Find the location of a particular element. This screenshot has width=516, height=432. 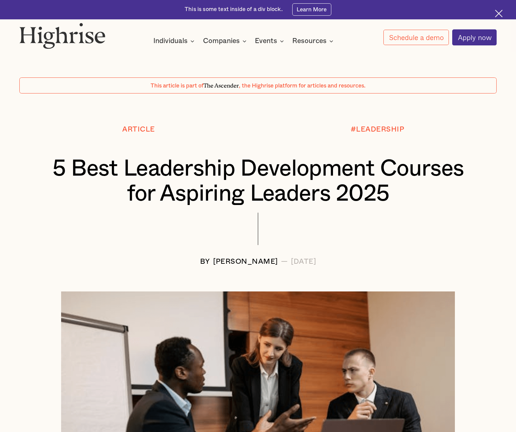

h1: 5 Best Leadership Development Courses for Aspiring Leaders 2025 is located at coordinates (258, 181).